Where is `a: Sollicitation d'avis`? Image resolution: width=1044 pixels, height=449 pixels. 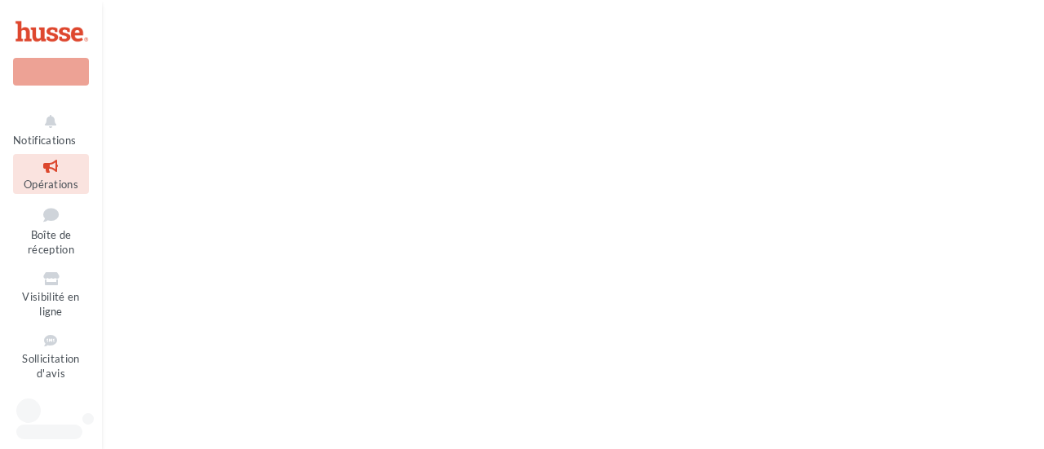
a: Sollicitation d'avis is located at coordinates (51, 356).